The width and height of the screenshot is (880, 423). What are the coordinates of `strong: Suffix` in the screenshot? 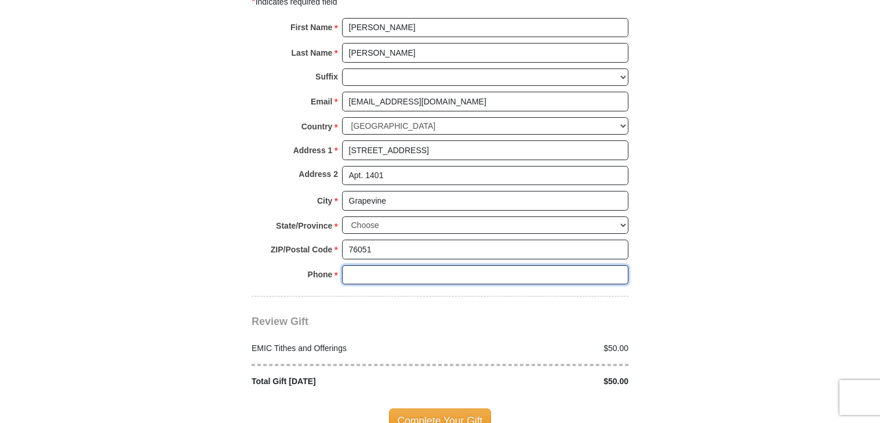 It's located at (326, 77).